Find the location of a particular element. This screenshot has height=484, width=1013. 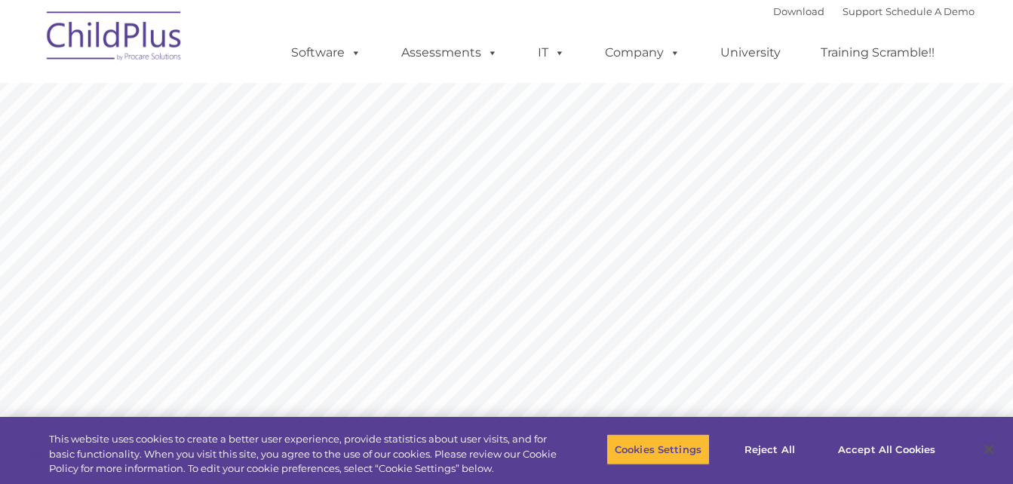

a: Assessments is located at coordinates (450, 53).